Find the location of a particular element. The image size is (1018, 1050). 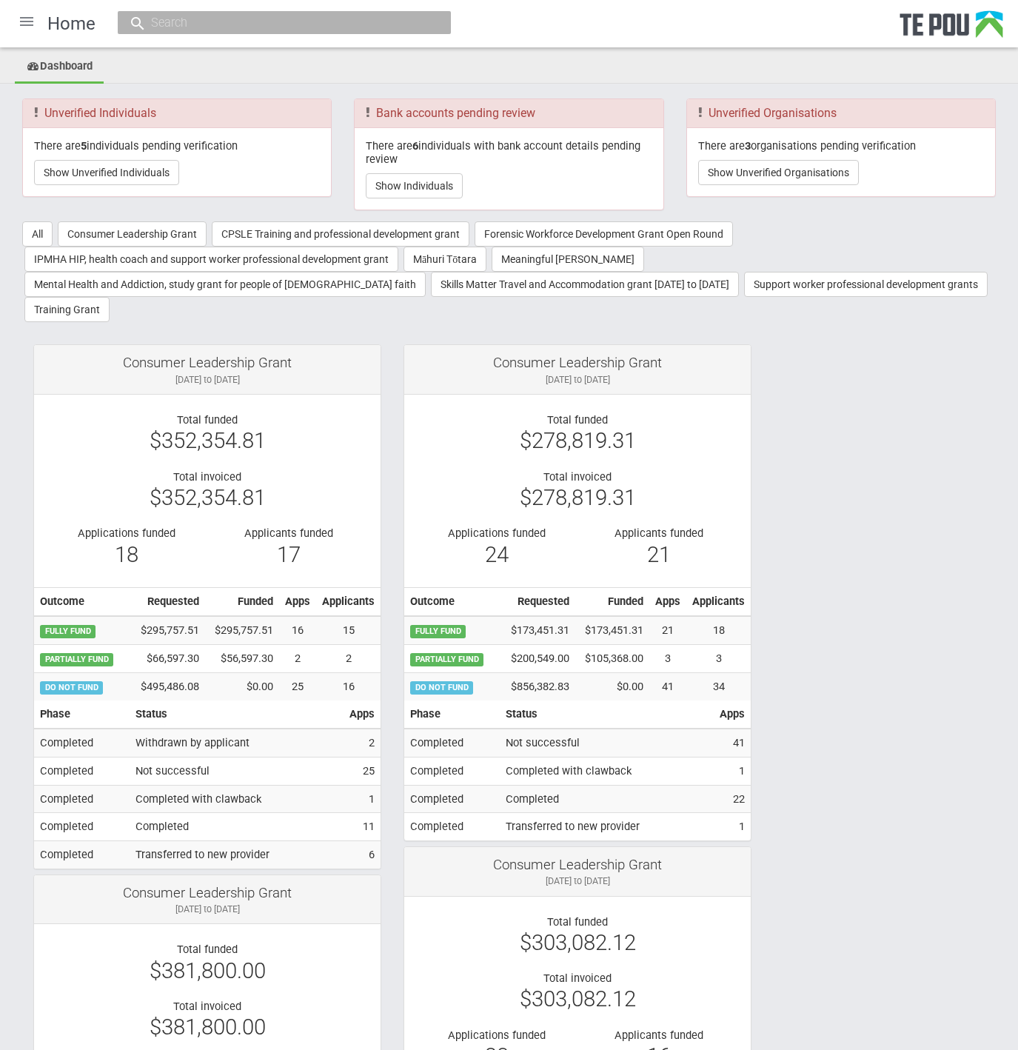

td: Withdrawn by applicant is located at coordinates (236, 743).